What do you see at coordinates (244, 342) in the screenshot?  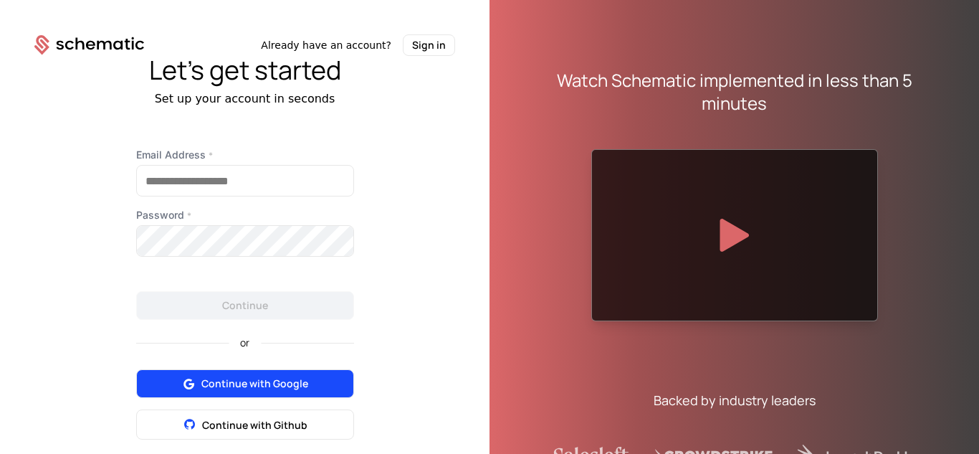 I see `span: or` at bounding box center [244, 342].